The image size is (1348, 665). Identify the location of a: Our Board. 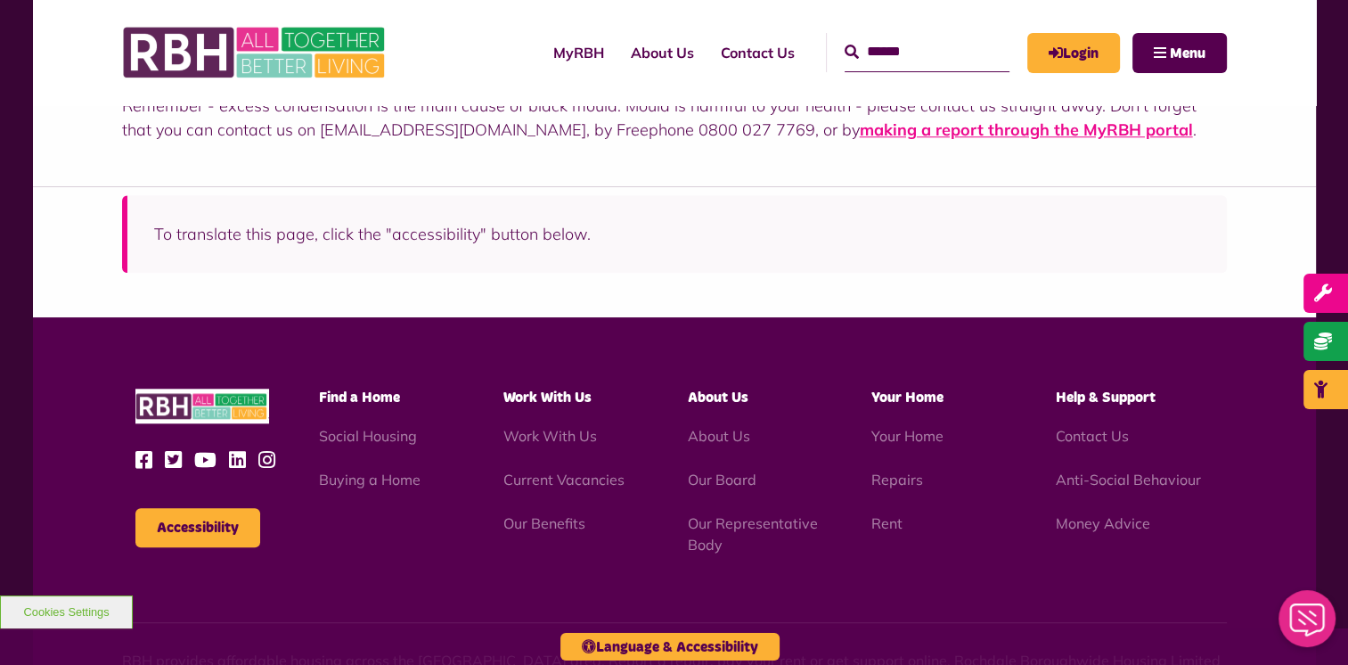
(721, 479).